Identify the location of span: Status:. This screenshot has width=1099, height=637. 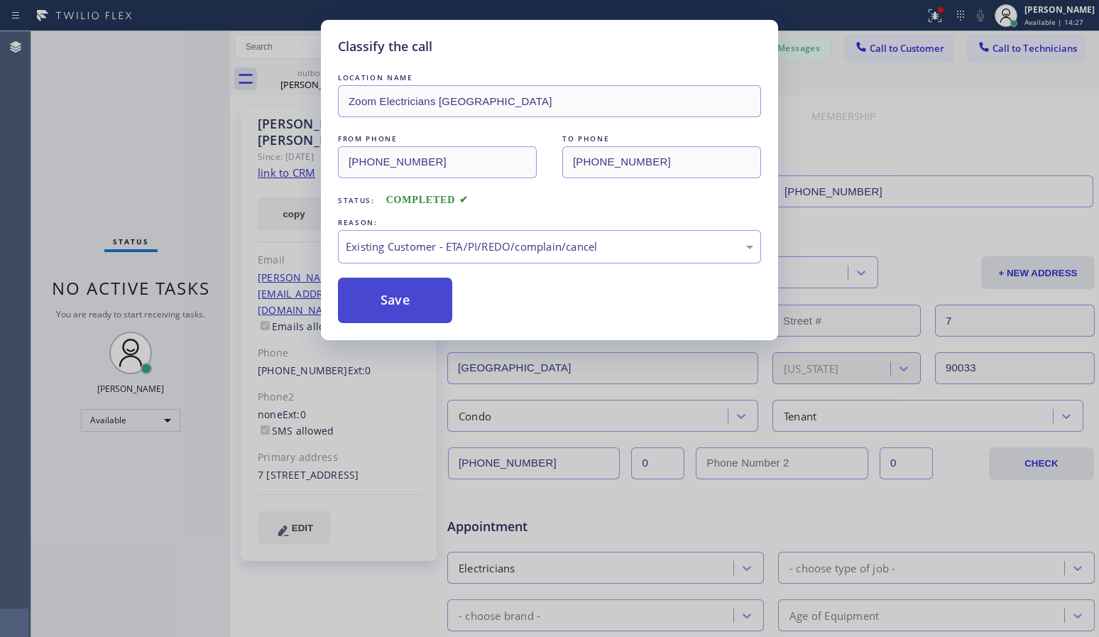
(356, 200).